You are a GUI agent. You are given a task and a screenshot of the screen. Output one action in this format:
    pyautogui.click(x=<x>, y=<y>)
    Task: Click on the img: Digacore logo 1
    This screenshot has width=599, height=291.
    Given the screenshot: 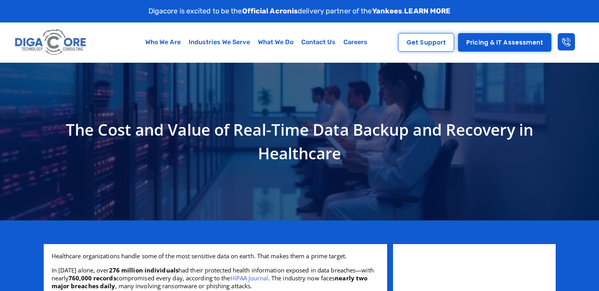 What is the action you would take?
    pyautogui.click(x=51, y=42)
    